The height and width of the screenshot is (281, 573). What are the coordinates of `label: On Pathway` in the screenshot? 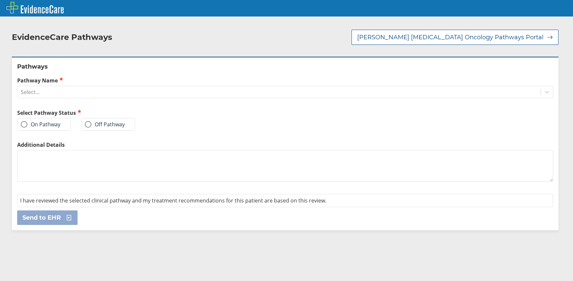 It's located at (41, 124).